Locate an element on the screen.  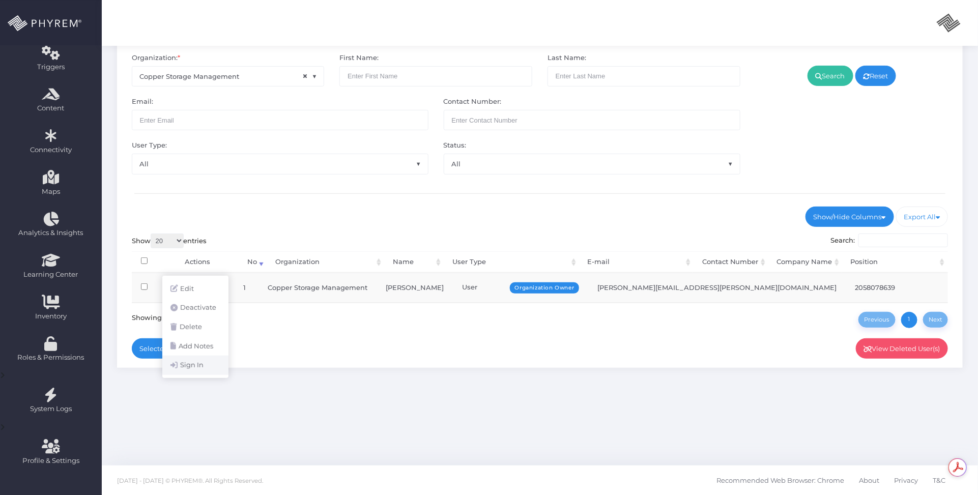
label: Status: is located at coordinates (455, 145).